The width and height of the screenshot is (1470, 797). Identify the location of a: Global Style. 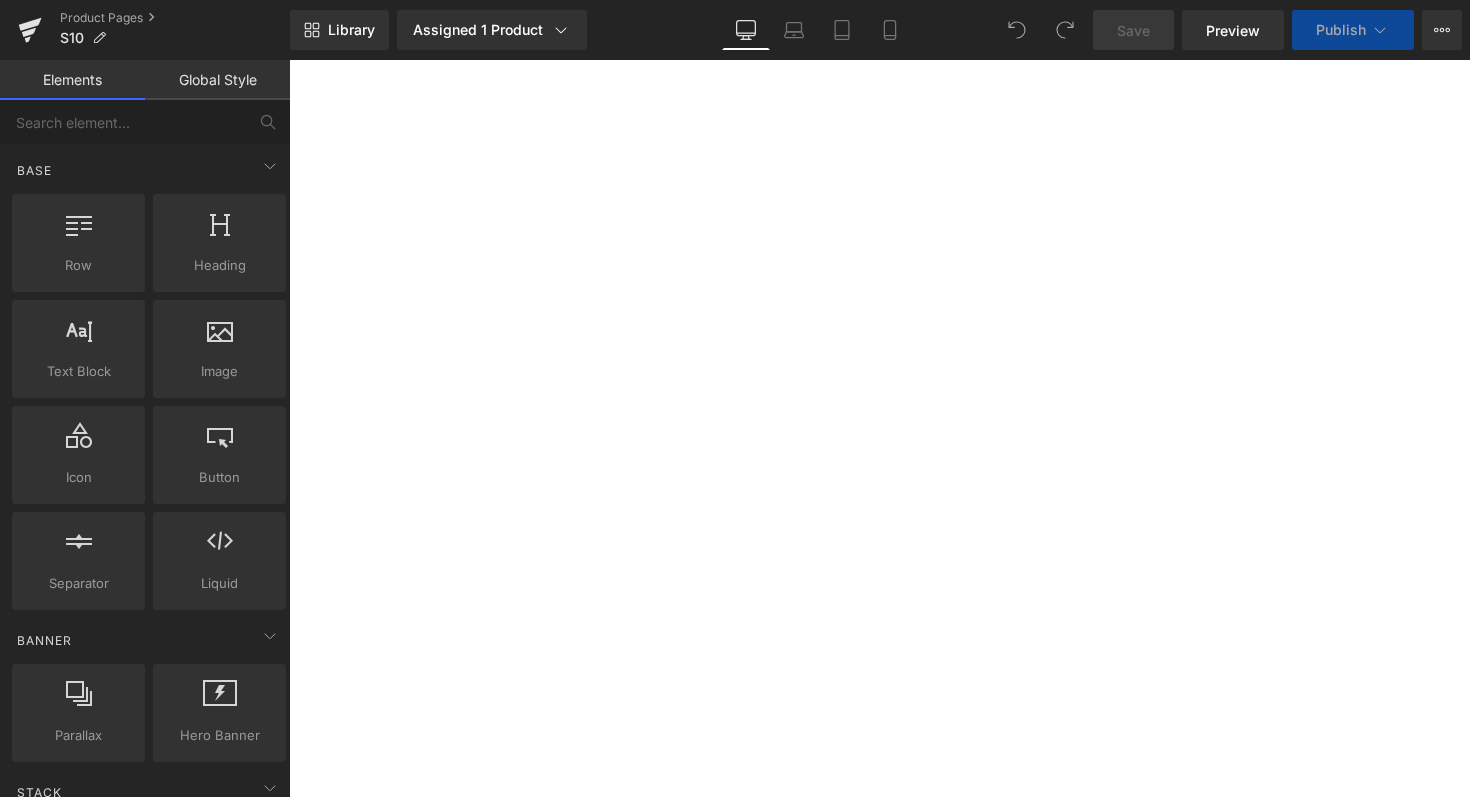
(217, 80).